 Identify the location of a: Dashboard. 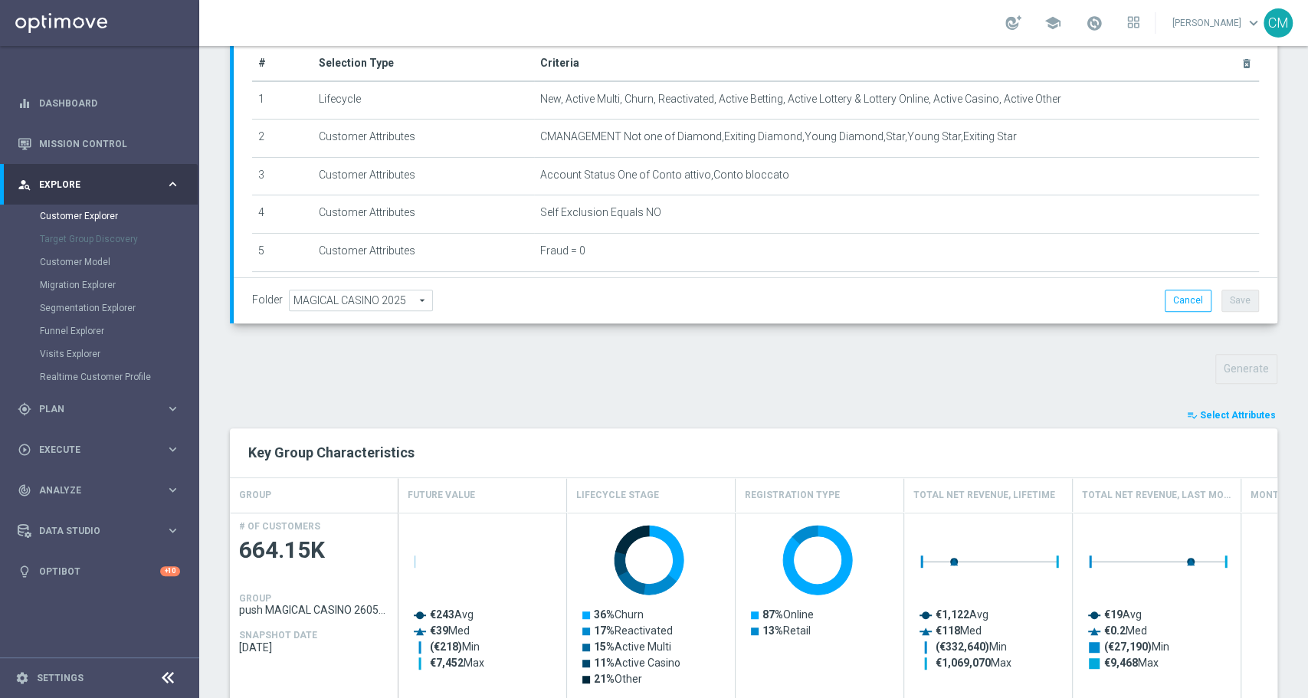
(110, 103).